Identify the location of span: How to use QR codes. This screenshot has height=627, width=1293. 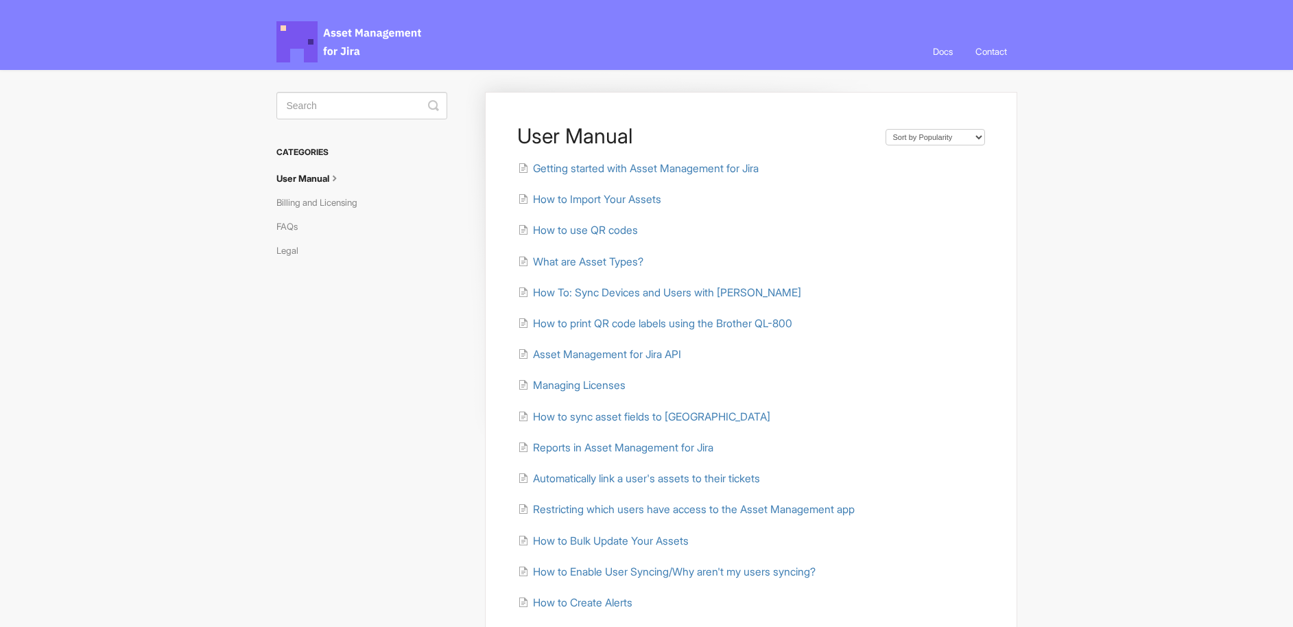
(585, 230).